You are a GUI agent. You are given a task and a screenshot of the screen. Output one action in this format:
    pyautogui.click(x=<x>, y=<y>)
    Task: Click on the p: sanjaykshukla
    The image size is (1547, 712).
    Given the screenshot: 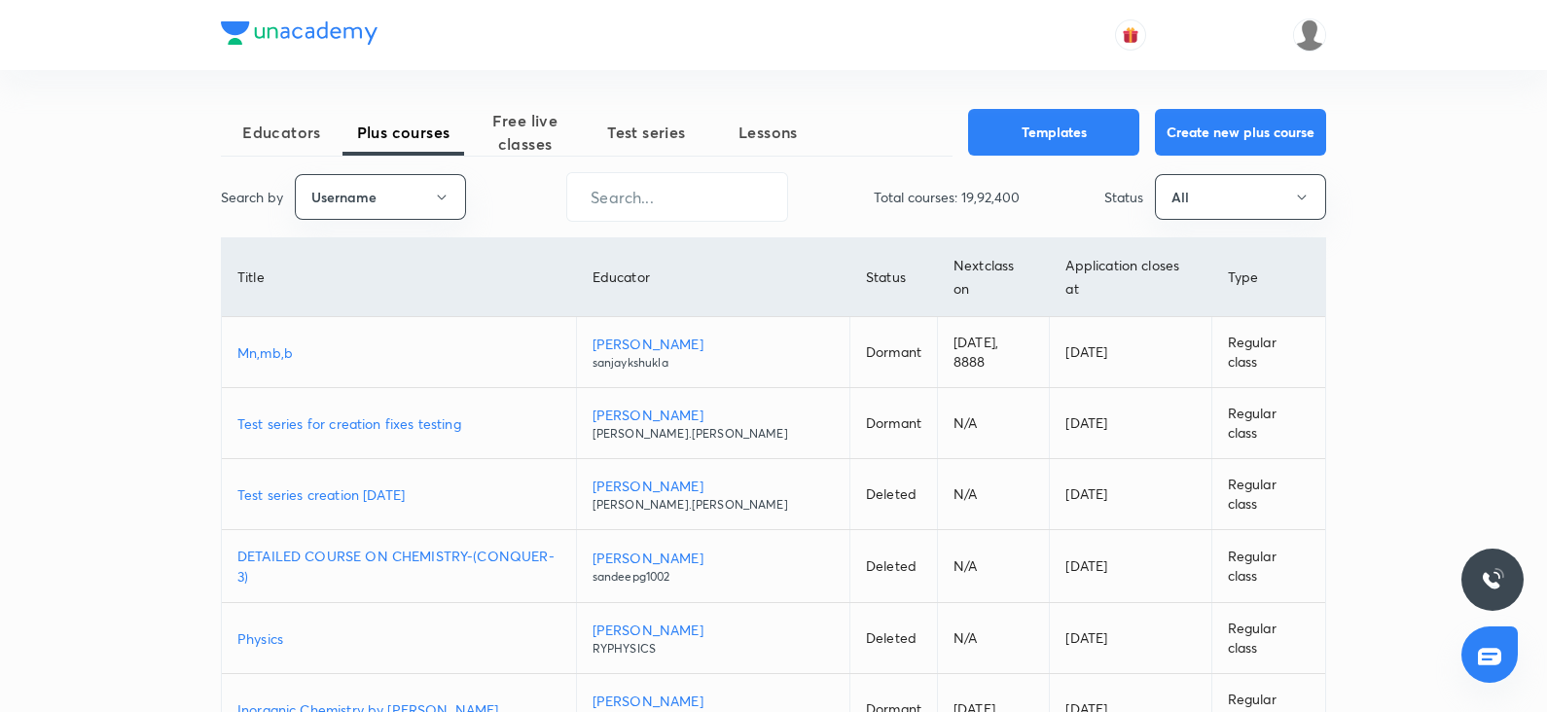 What is the action you would take?
    pyautogui.click(x=713, y=363)
    